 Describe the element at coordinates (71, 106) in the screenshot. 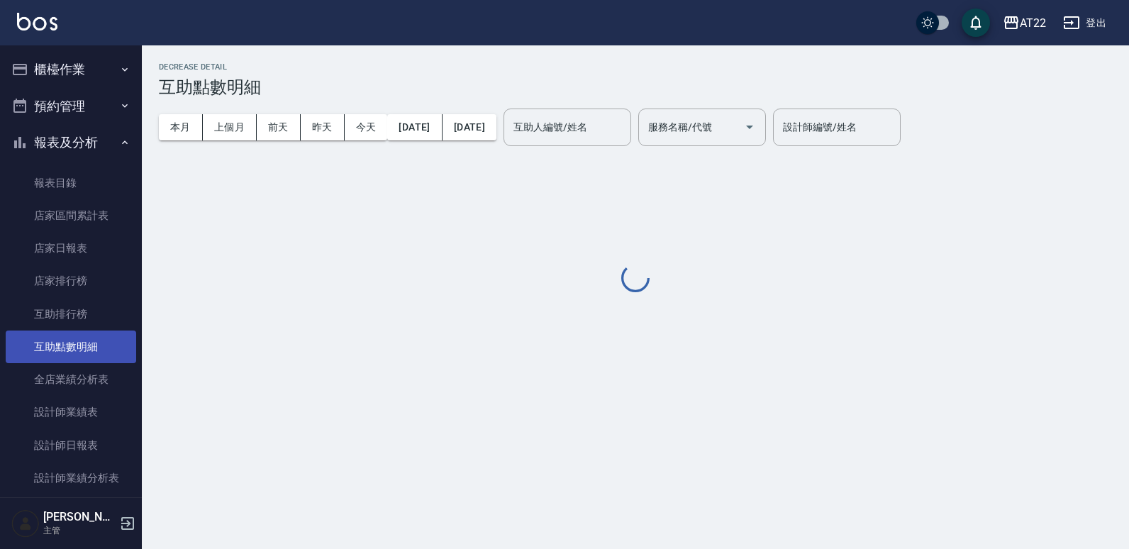

I see `button: 預約管理` at that location.